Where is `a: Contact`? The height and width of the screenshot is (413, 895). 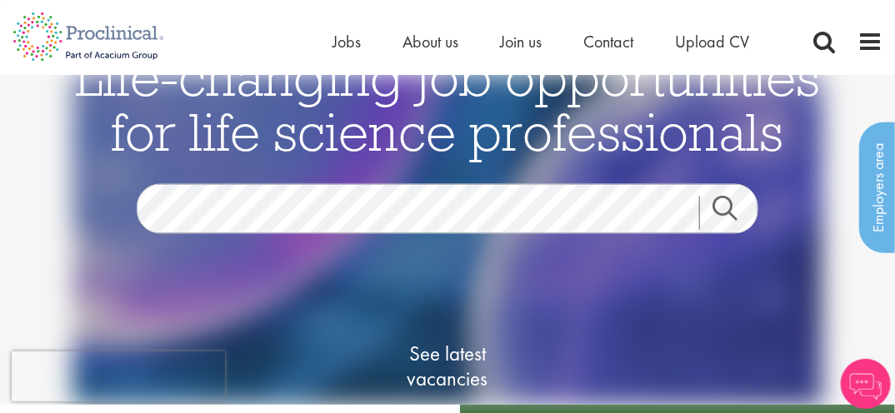
a: Contact is located at coordinates (608, 42).